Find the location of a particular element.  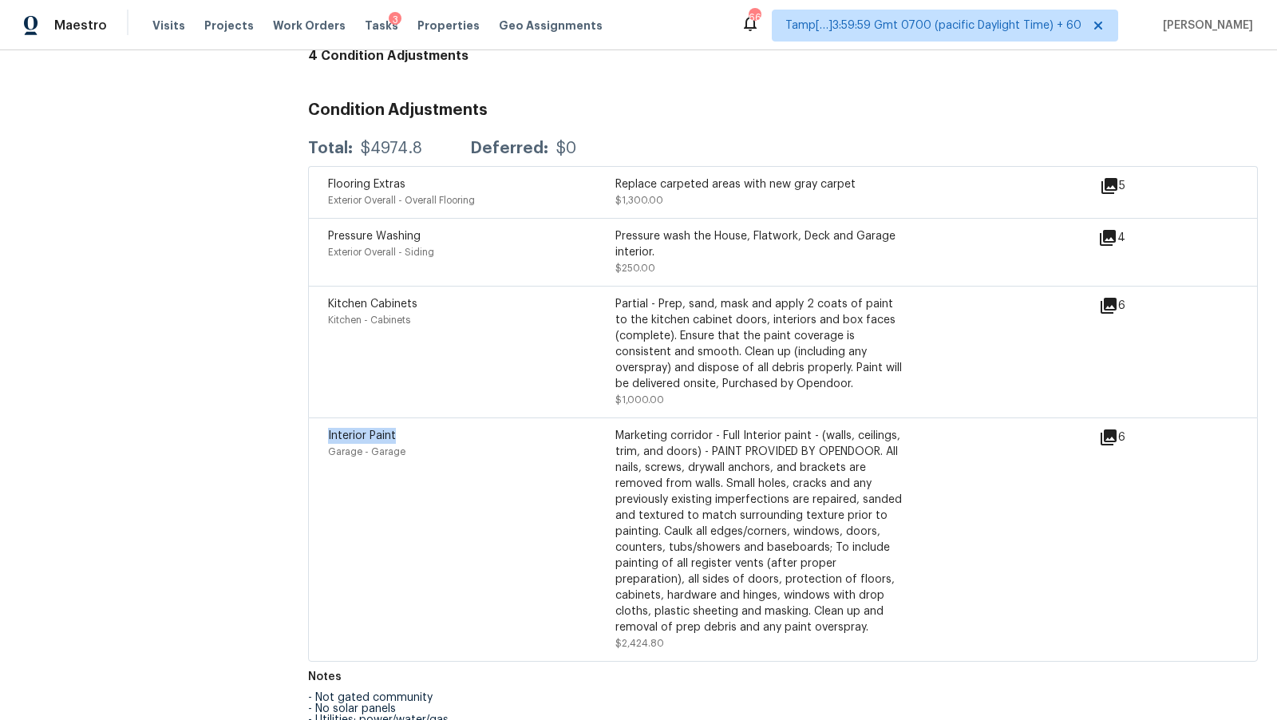

div: Deferred: is located at coordinates (509, 148).